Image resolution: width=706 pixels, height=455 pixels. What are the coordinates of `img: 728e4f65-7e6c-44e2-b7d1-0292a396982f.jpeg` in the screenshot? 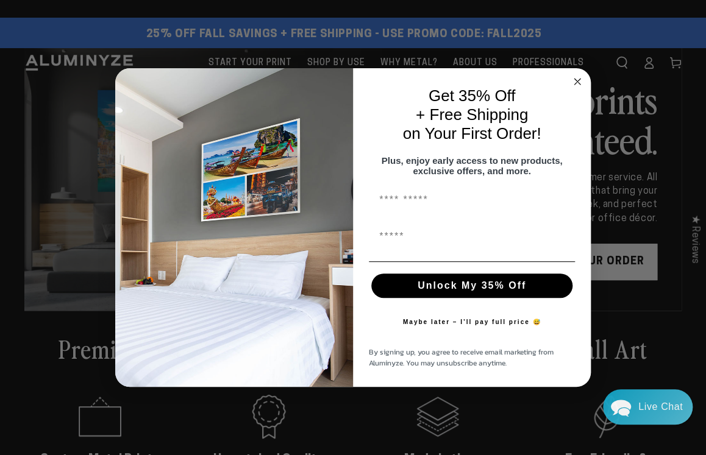 It's located at (234, 228).